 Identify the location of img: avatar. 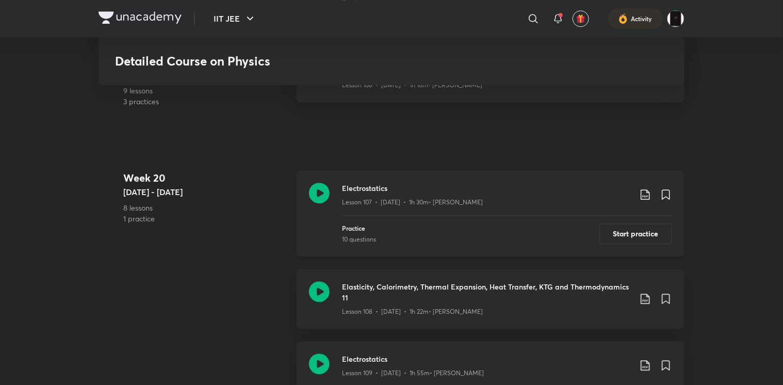
(581, 19).